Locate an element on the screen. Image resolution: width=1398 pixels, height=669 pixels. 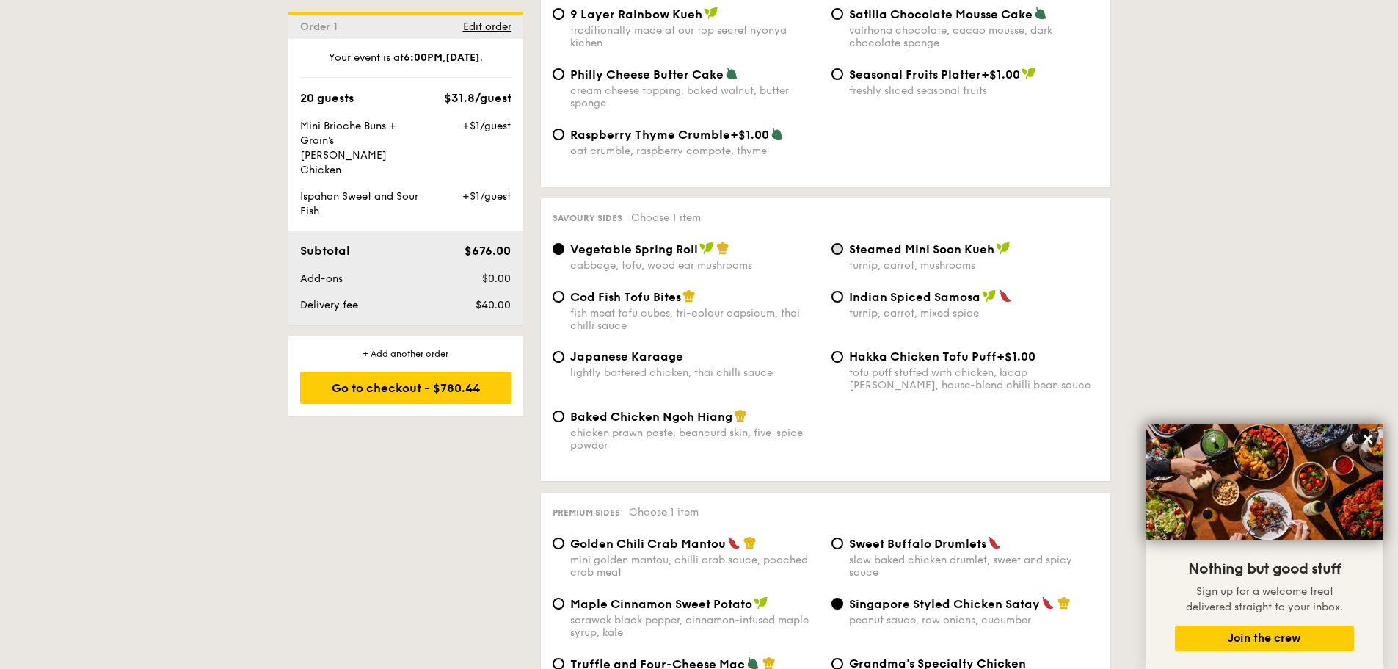
div: fish meat tofu cubes, tri-colour capsicum, thai chilli sauce is located at coordinates (695, 319).